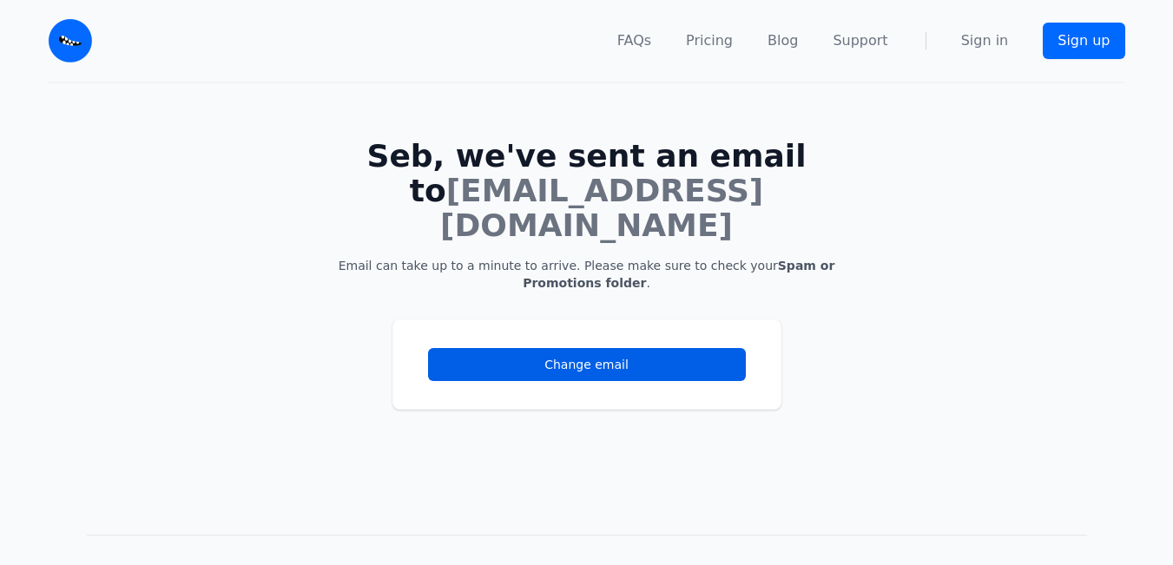 The width and height of the screenshot is (1173, 565). What do you see at coordinates (70, 41) in the screenshot?
I see `img: Email Monster` at bounding box center [70, 41].